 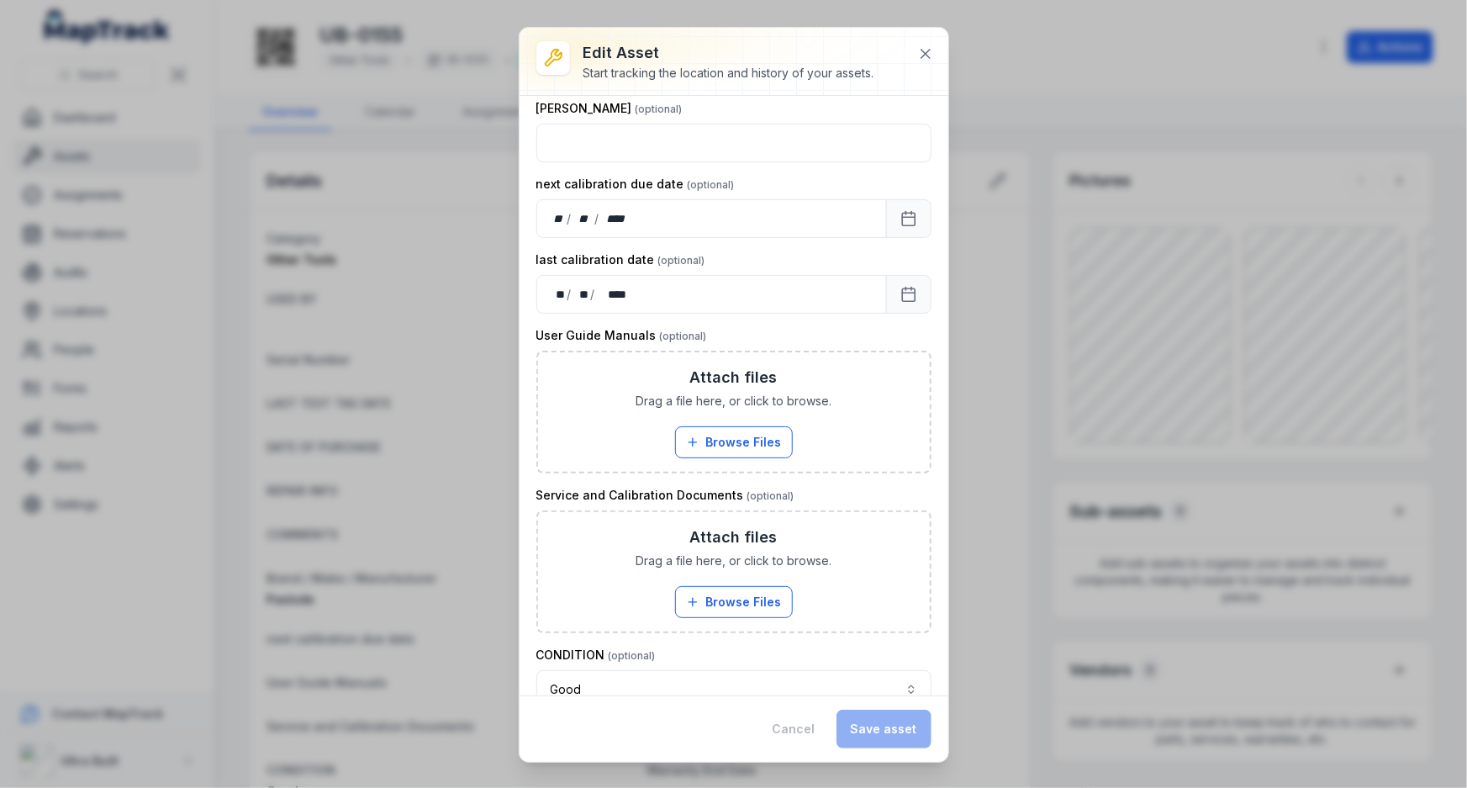 What do you see at coordinates (734, 689) in the screenshot?
I see `button: Good` at bounding box center [734, 689].